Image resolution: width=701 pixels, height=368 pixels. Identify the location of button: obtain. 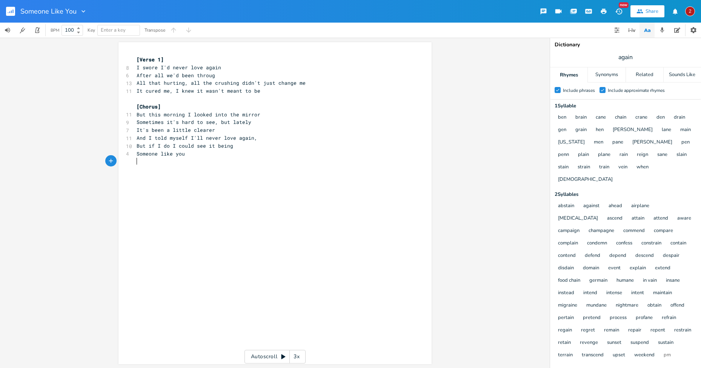
(654, 306).